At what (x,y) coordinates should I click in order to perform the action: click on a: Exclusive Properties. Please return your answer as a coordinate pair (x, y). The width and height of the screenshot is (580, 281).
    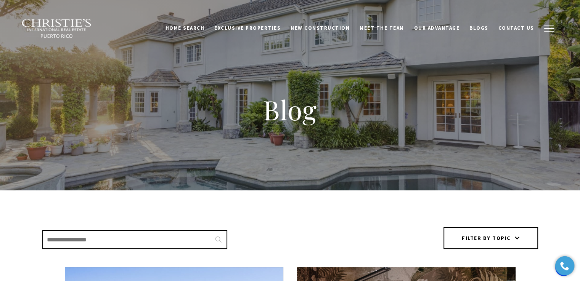
    Looking at the image, I should click on (247, 28).